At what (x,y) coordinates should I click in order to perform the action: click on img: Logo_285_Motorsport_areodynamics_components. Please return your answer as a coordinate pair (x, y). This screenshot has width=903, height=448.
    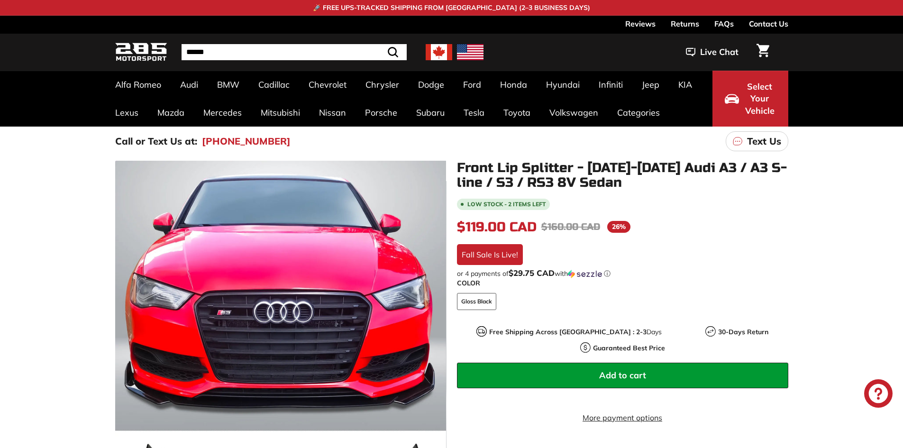
    Looking at the image, I should click on (141, 52).